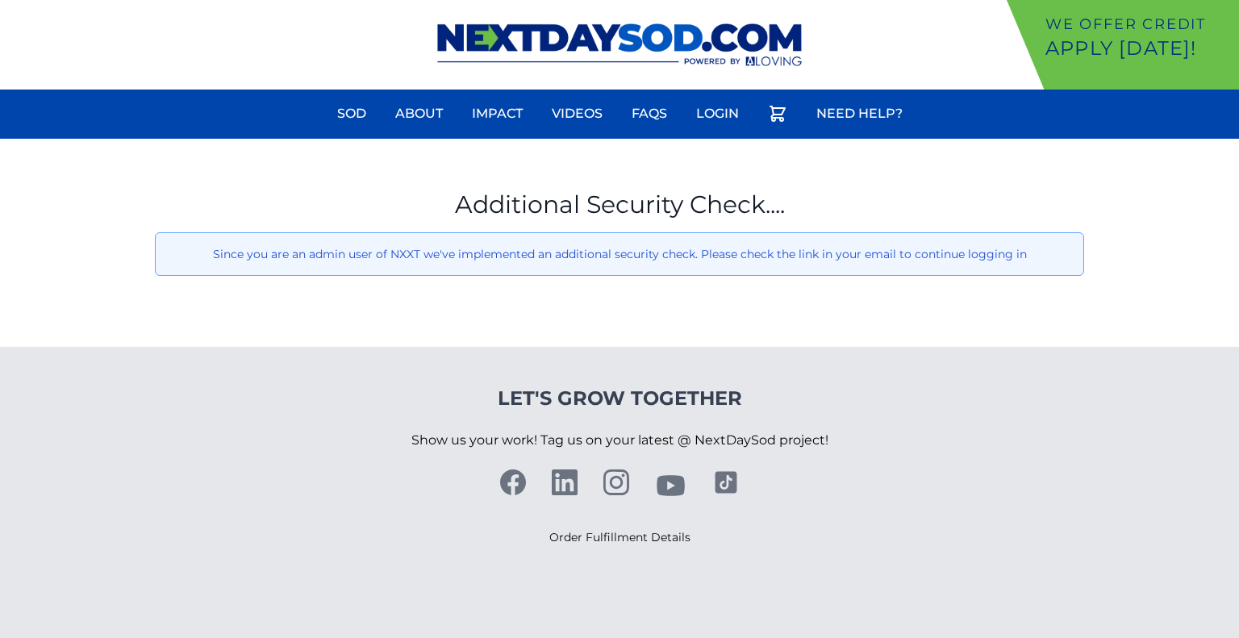 The height and width of the screenshot is (638, 1239). I want to click on a: Login, so click(717, 114).